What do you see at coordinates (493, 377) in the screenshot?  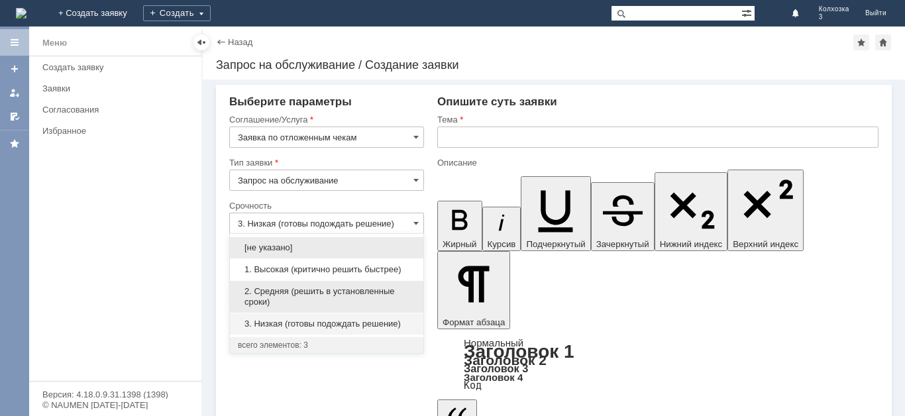 I see `a: Заголовок 4` at bounding box center [493, 377].